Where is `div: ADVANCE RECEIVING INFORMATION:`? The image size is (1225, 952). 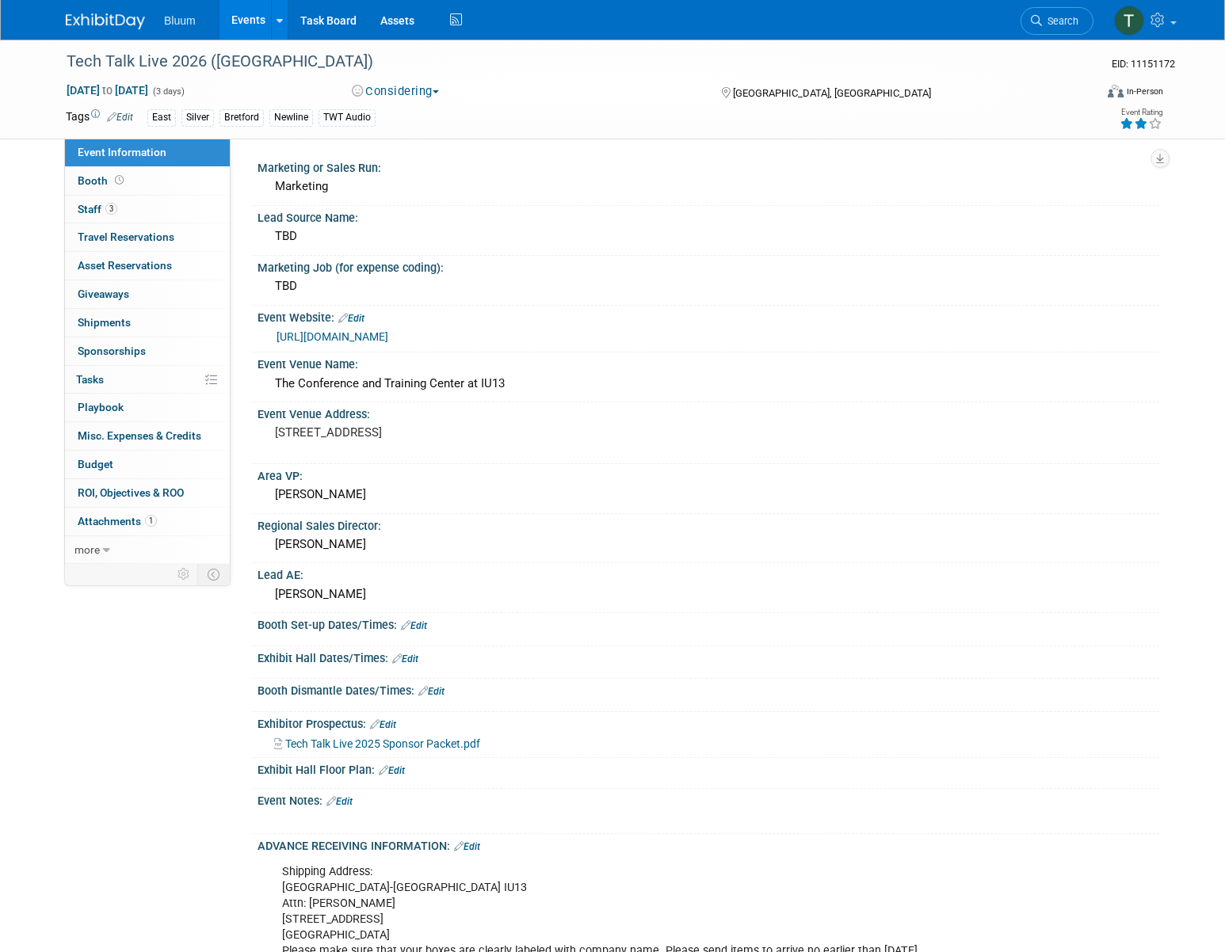 div: ADVANCE RECEIVING INFORMATION: is located at coordinates (708, 844).